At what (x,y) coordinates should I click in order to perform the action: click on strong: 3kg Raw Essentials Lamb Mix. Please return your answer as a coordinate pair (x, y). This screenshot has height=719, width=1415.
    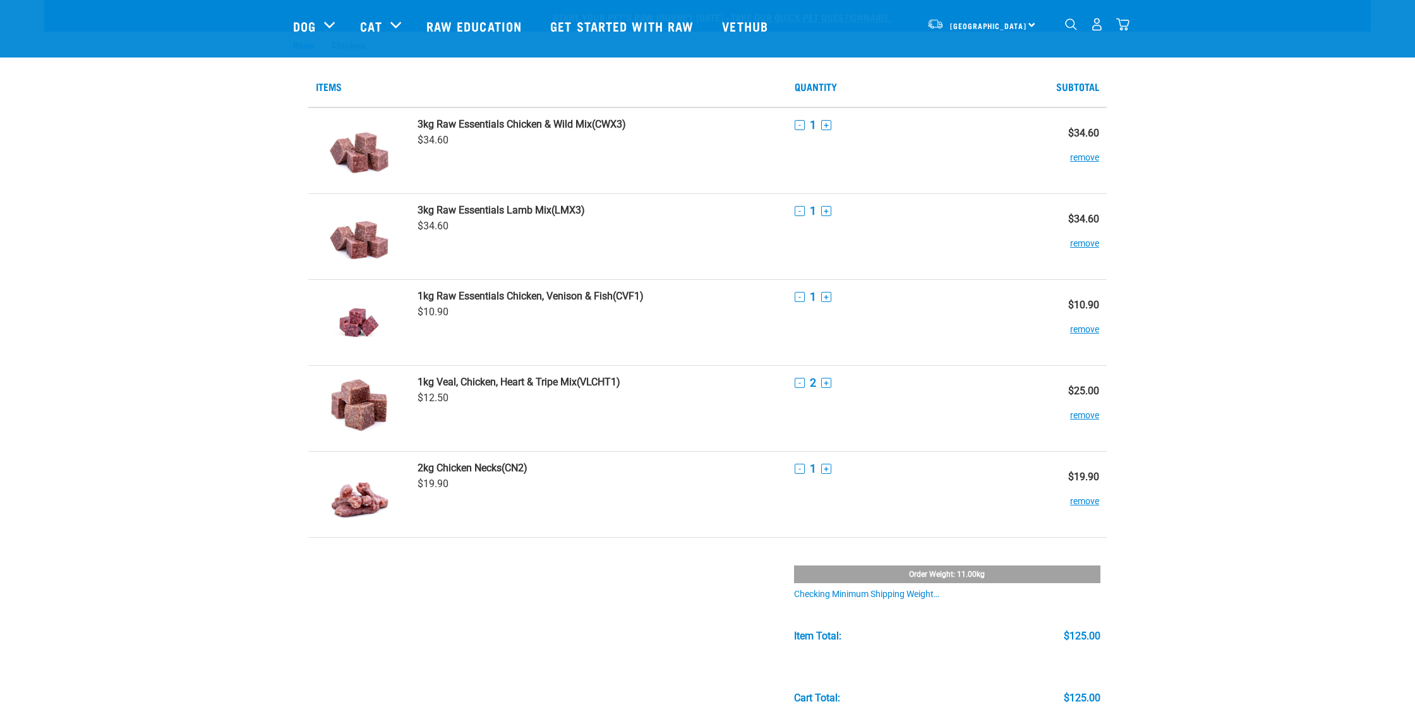
    Looking at the image, I should click on (485, 210).